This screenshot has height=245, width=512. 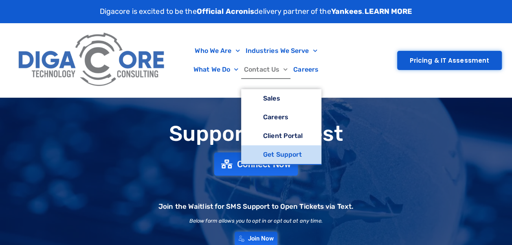 I want to click on a: Client Portal, so click(x=281, y=136).